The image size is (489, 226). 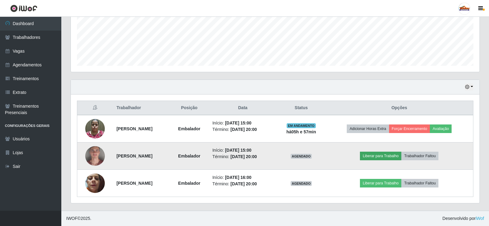 I want to click on button: Forçar Encerramento, so click(x=409, y=129).